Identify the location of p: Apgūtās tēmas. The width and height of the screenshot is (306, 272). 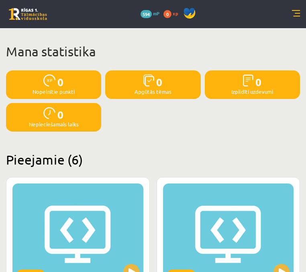
(153, 92).